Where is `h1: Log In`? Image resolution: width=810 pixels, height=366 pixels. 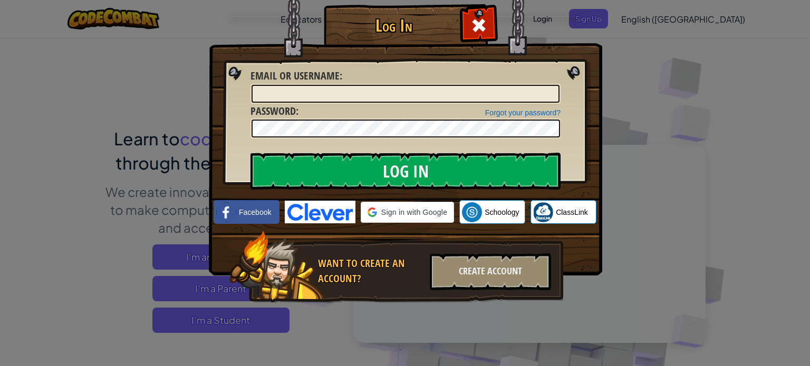 h1: Log In is located at coordinates (393, 25).